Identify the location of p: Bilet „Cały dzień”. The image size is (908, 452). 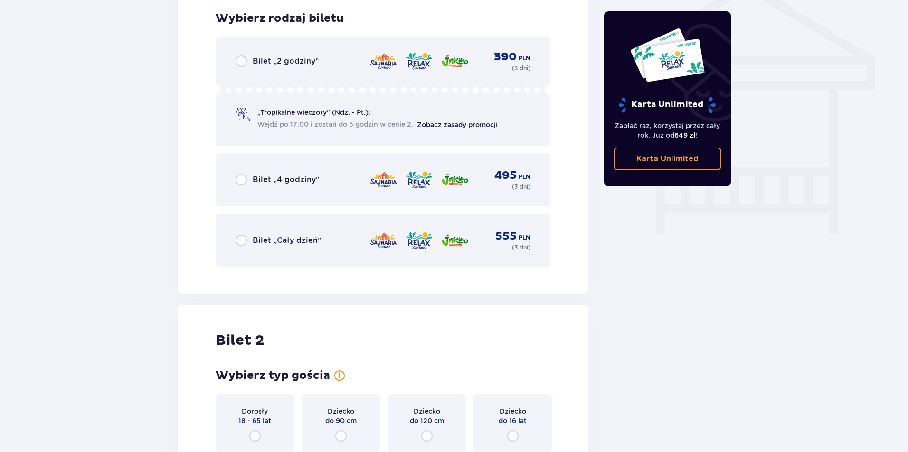
(287, 241).